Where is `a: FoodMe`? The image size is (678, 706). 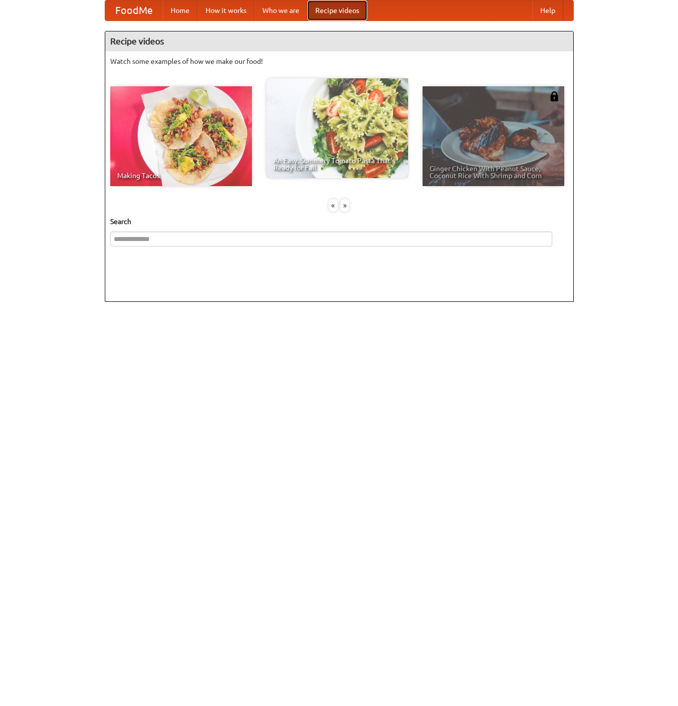
a: FoodMe is located at coordinates (134, 10).